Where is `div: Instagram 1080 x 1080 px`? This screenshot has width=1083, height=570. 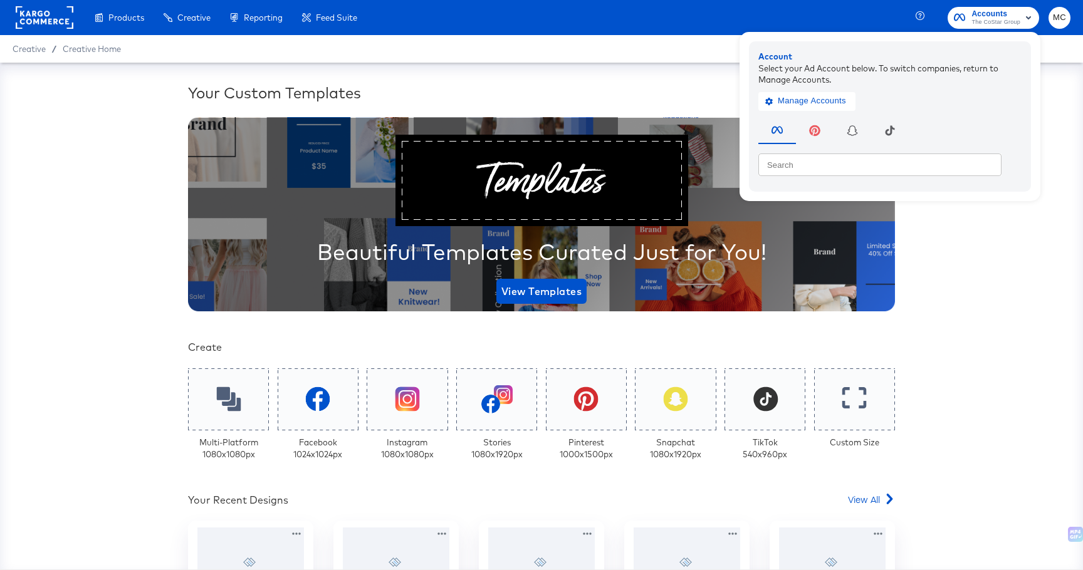 div: Instagram 1080 x 1080 px is located at coordinates (407, 448).